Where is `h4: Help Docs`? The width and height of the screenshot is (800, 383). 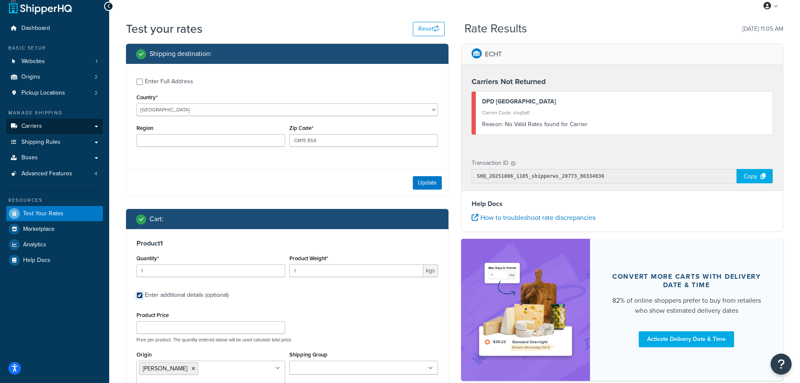 h4: Help Docs is located at coordinates (623, 204).